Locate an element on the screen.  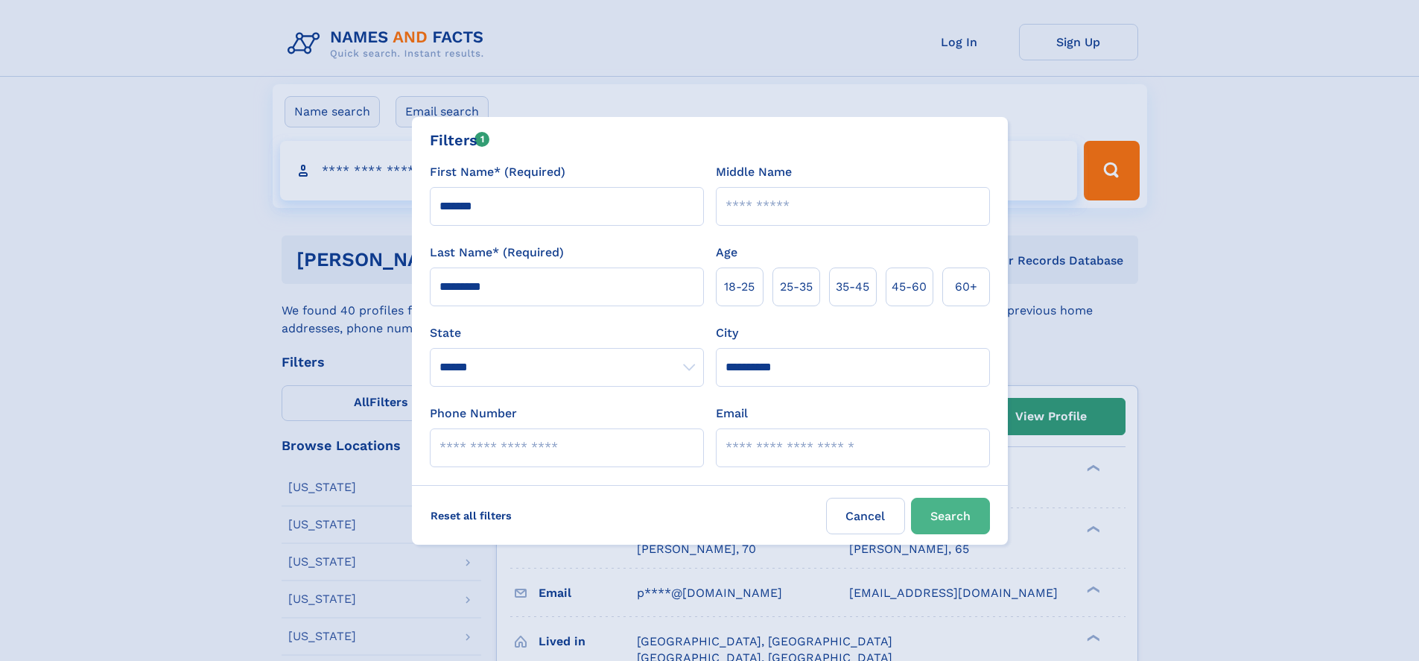
label: Last Name* (Required) is located at coordinates (497, 253).